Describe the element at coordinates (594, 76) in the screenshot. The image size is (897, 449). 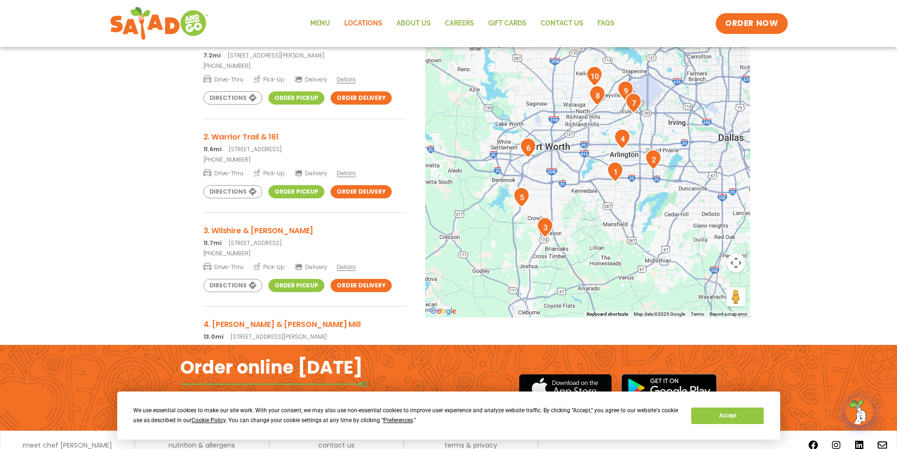
I see `div: 10` at that location.